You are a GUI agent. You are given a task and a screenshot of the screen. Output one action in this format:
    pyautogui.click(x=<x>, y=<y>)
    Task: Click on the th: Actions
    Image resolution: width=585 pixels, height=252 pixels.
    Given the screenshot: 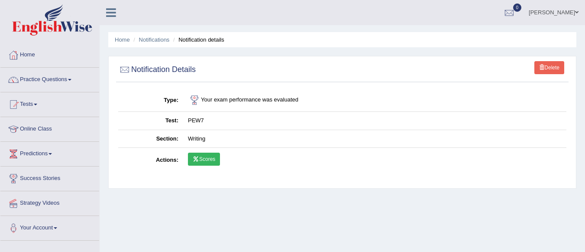 What is the action you would take?
    pyautogui.click(x=151, y=160)
    